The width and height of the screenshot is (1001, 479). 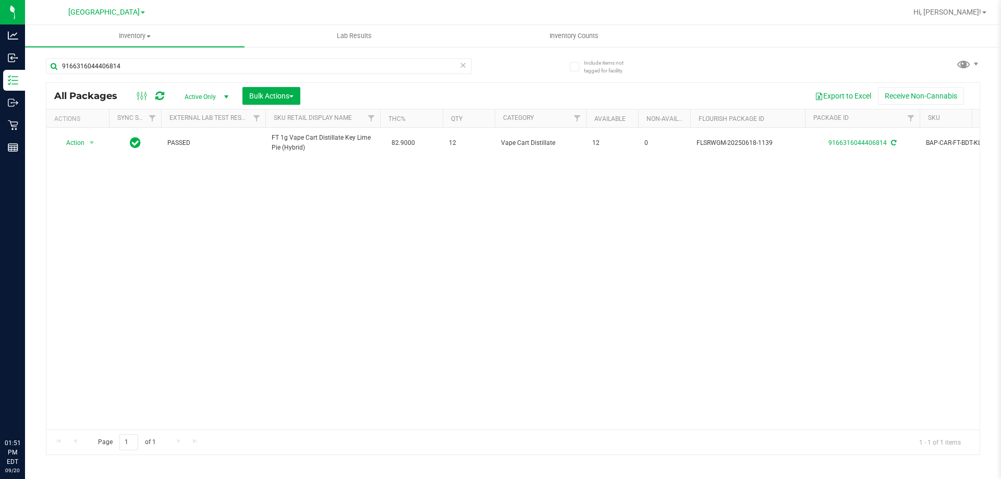 I want to click on a: Category, so click(x=518, y=118).